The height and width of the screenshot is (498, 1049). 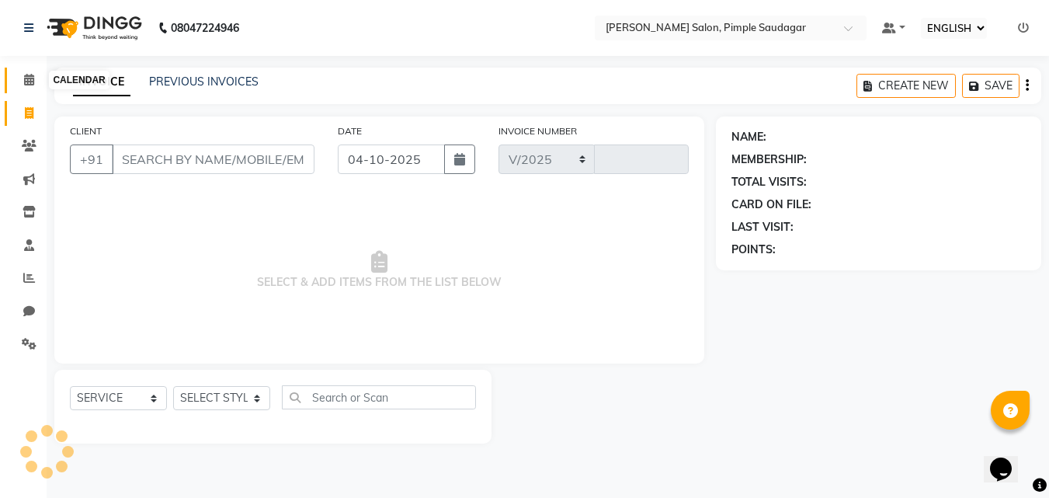 I want to click on button: SAVE, so click(x=991, y=85).